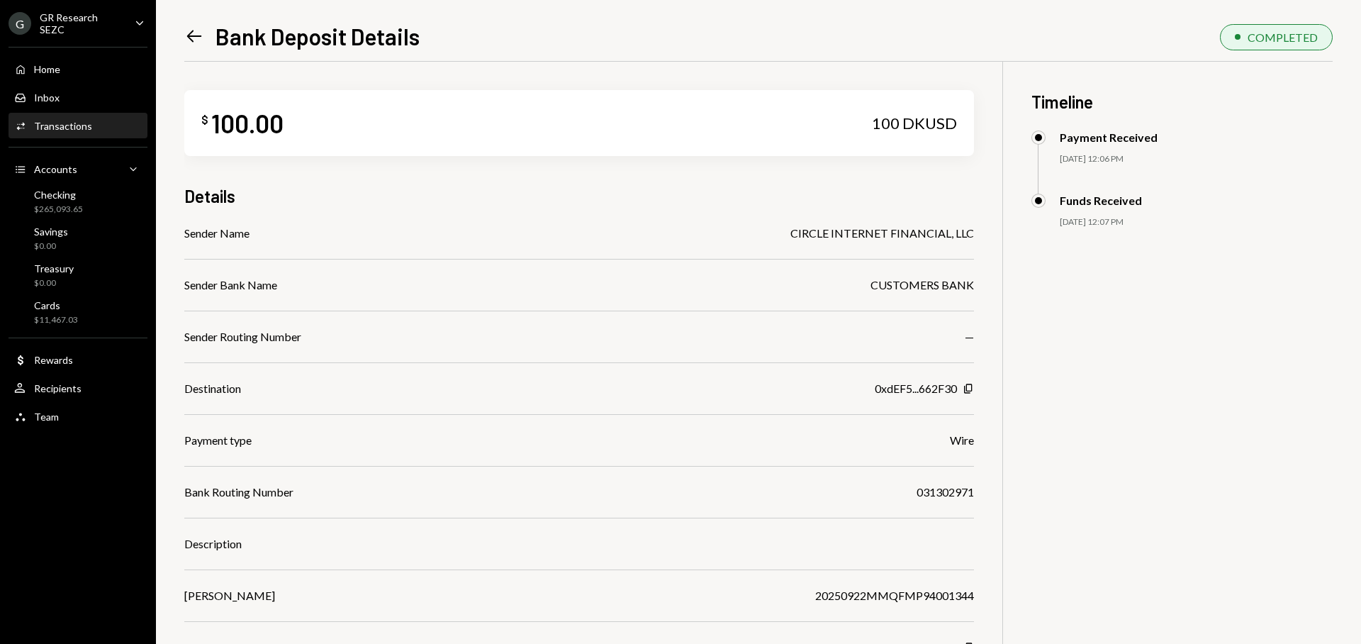 The height and width of the screenshot is (644, 1361). Describe the element at coordinates (217, 233) in the screenshot. I see `div: Sender Name` at that location.